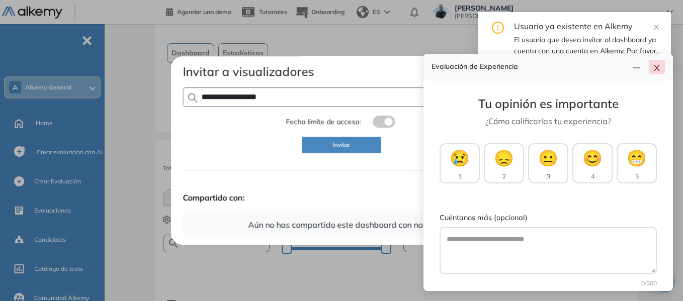 This screenshot has height=301, width=683. Describe the element at coordinates (341, 71) in the screenshot. I see `h4: Invitar a visualizadores` at that location.